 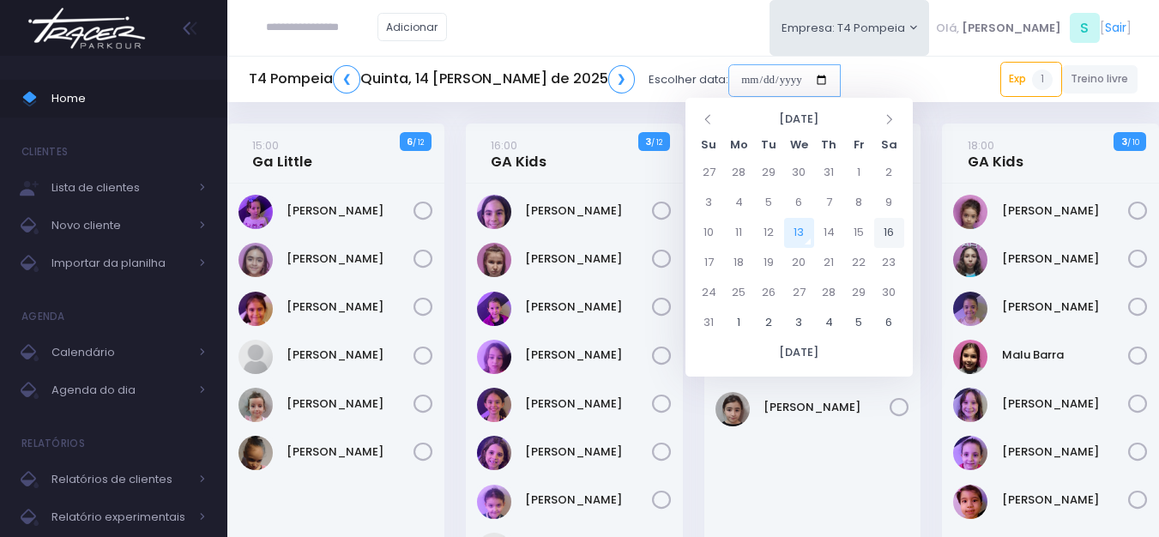 What do you see at coordinates (120, 263) in the screenshot?
I see `span: Importar da planilha` at bounding box center [120, 263].